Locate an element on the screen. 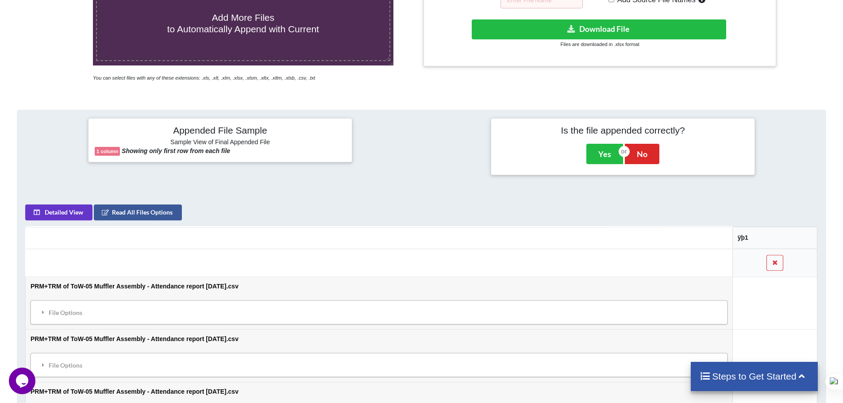 The height and width of the screenshot is (403, 843). button: No is located at coordinates (642, 154).